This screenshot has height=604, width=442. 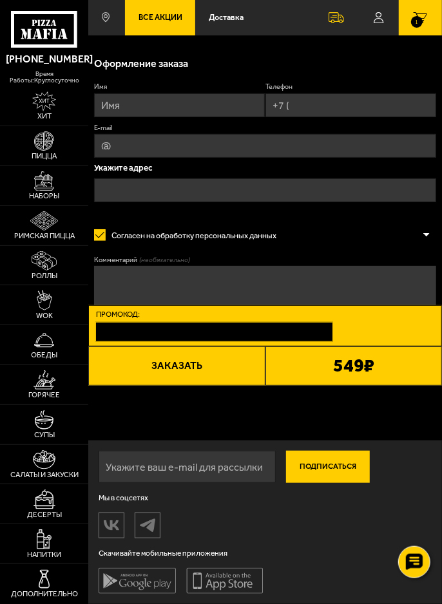 I want to click on input: +7 (, so click(x=350, y=105).